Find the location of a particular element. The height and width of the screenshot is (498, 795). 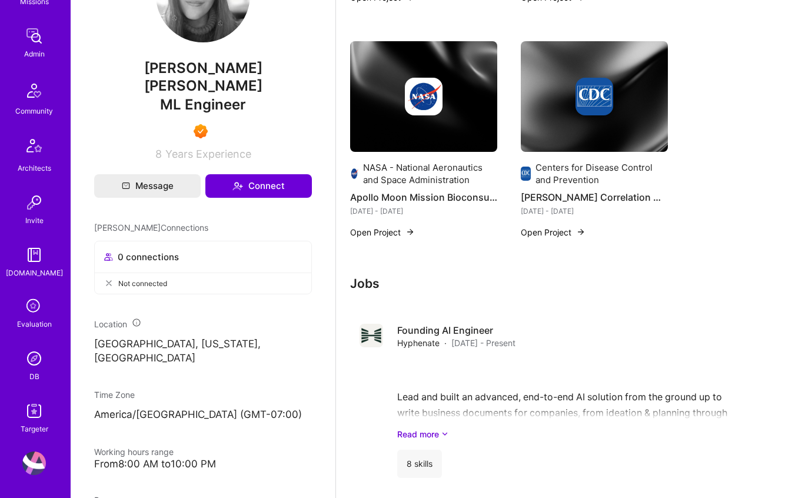

span: 8 is located at coordinates (158, 154).